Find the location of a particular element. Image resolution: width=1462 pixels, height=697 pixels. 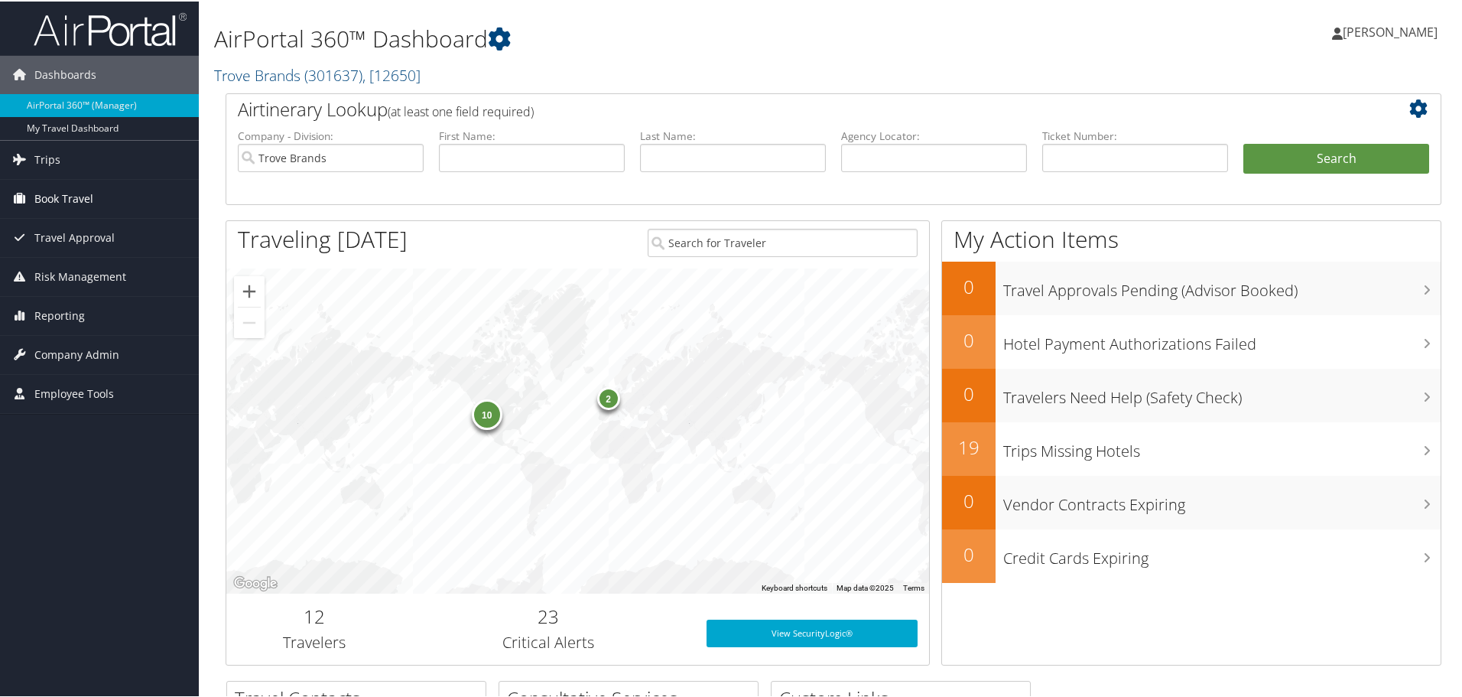

label: Ticket Number: is located at coordinates (1135, 135).